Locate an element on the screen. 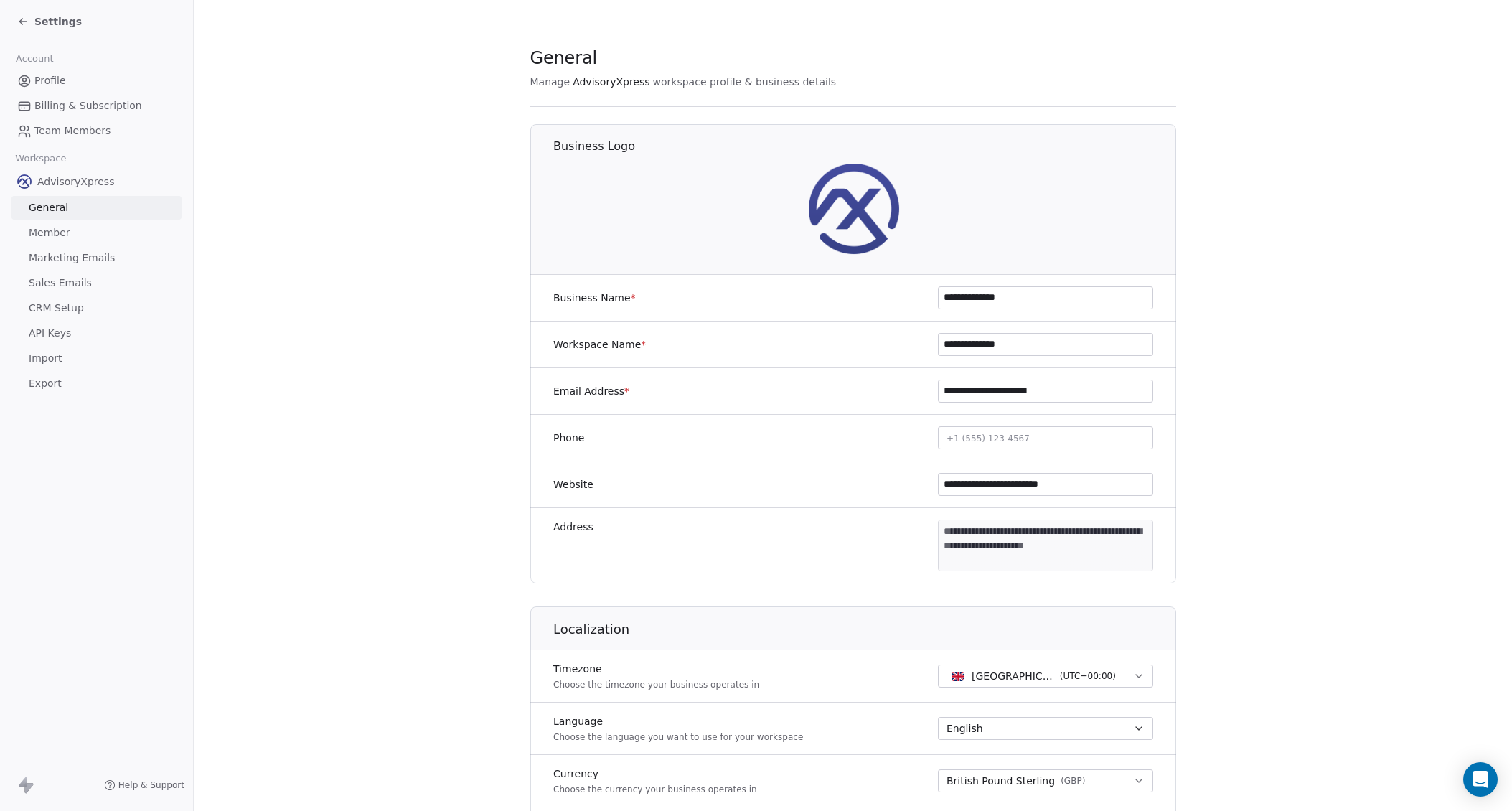  a: Team Members is located at coordinates (96, 130).